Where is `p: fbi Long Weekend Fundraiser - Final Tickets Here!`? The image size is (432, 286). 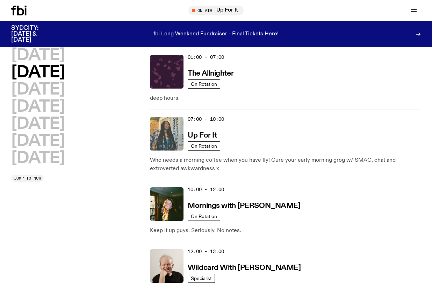
p: fbi Long Weekend Fundraiser - Final Tickets Here! is located at coordinates (216, 34).